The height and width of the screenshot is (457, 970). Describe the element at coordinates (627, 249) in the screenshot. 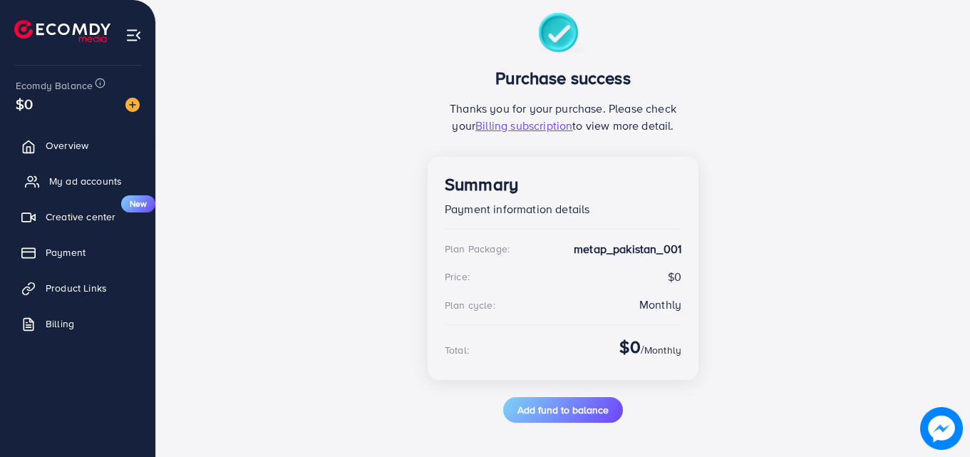

I see `strong: metap_pakistan_001` at that location.